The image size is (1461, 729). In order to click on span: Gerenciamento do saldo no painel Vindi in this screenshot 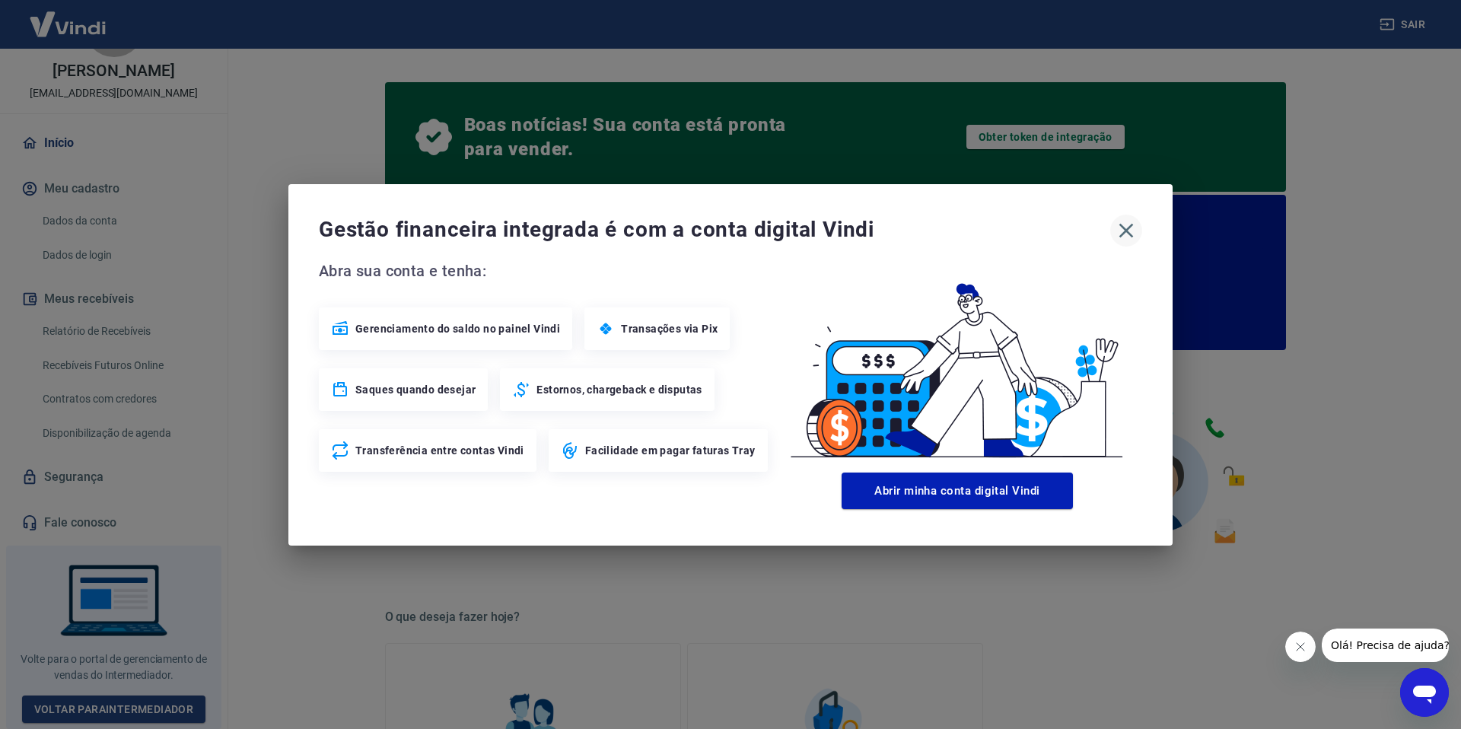, I will do `click(457, 329)`.